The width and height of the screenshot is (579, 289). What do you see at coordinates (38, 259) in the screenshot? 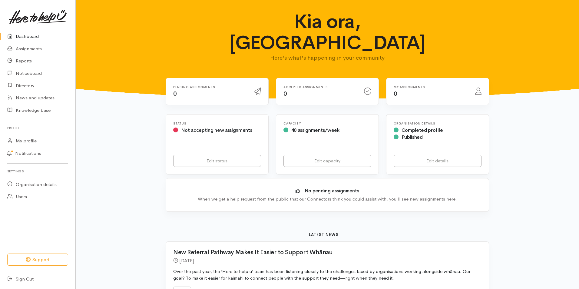
I see `button: Support` at bounding box center [38, 259].